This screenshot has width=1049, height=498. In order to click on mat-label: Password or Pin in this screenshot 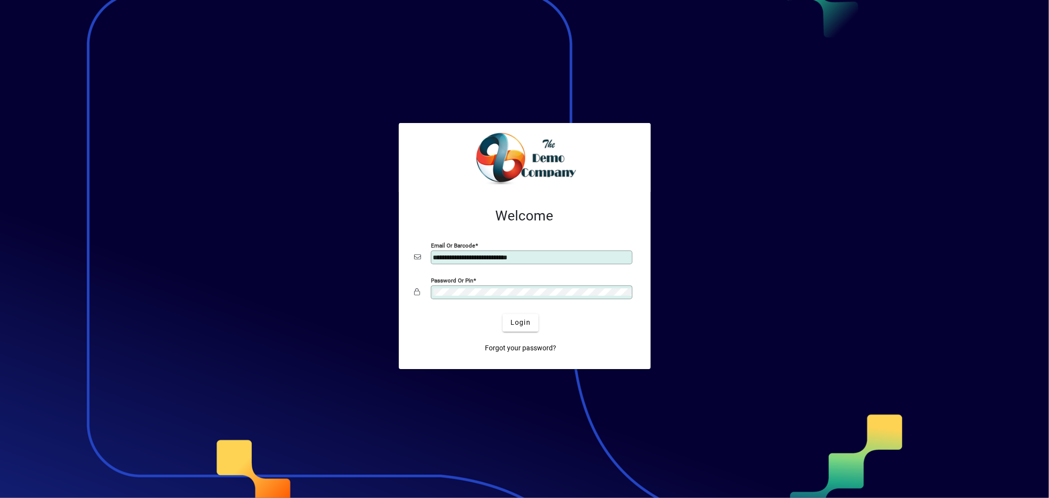, I will do `click(452, 280)`.